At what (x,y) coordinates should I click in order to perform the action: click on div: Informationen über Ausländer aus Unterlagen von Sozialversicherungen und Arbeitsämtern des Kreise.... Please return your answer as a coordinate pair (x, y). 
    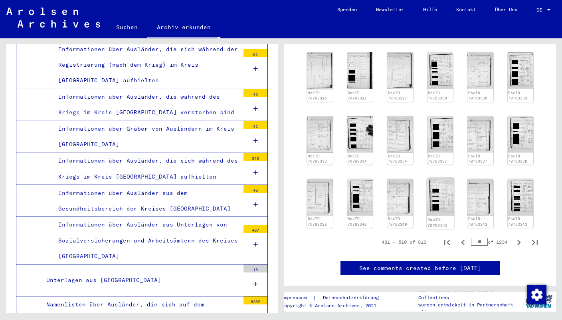
    Looking at the image, I should click on (146, 240).